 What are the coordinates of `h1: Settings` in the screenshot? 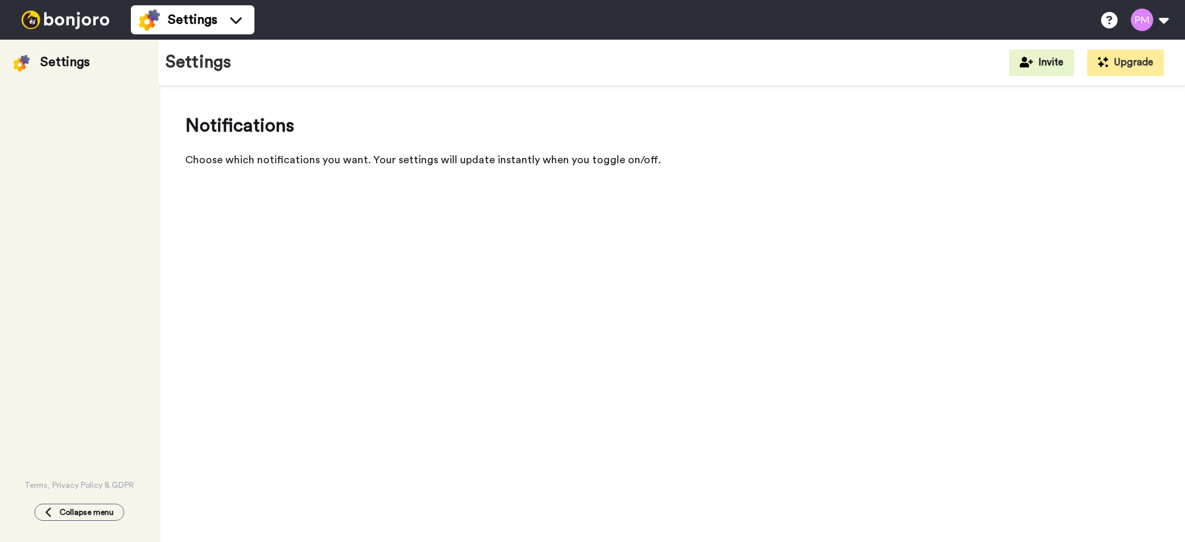 It's located at (198, 62).